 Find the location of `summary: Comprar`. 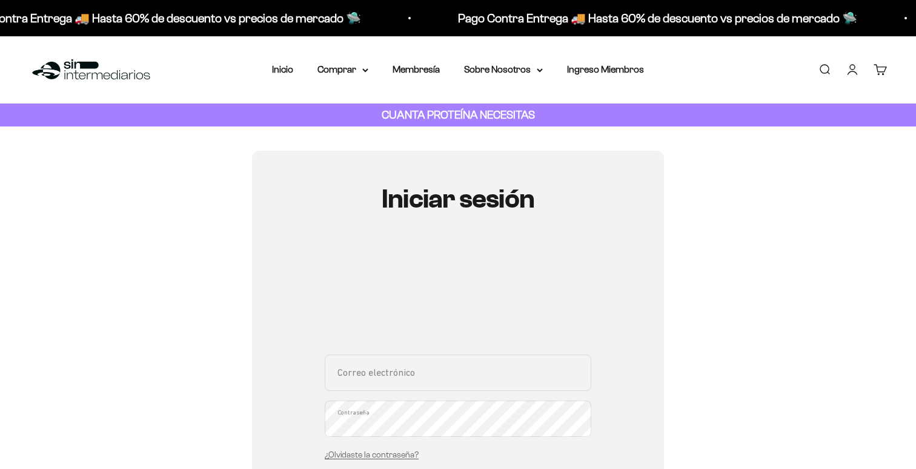

summary: Comprar is located at coordinates (343, 70).